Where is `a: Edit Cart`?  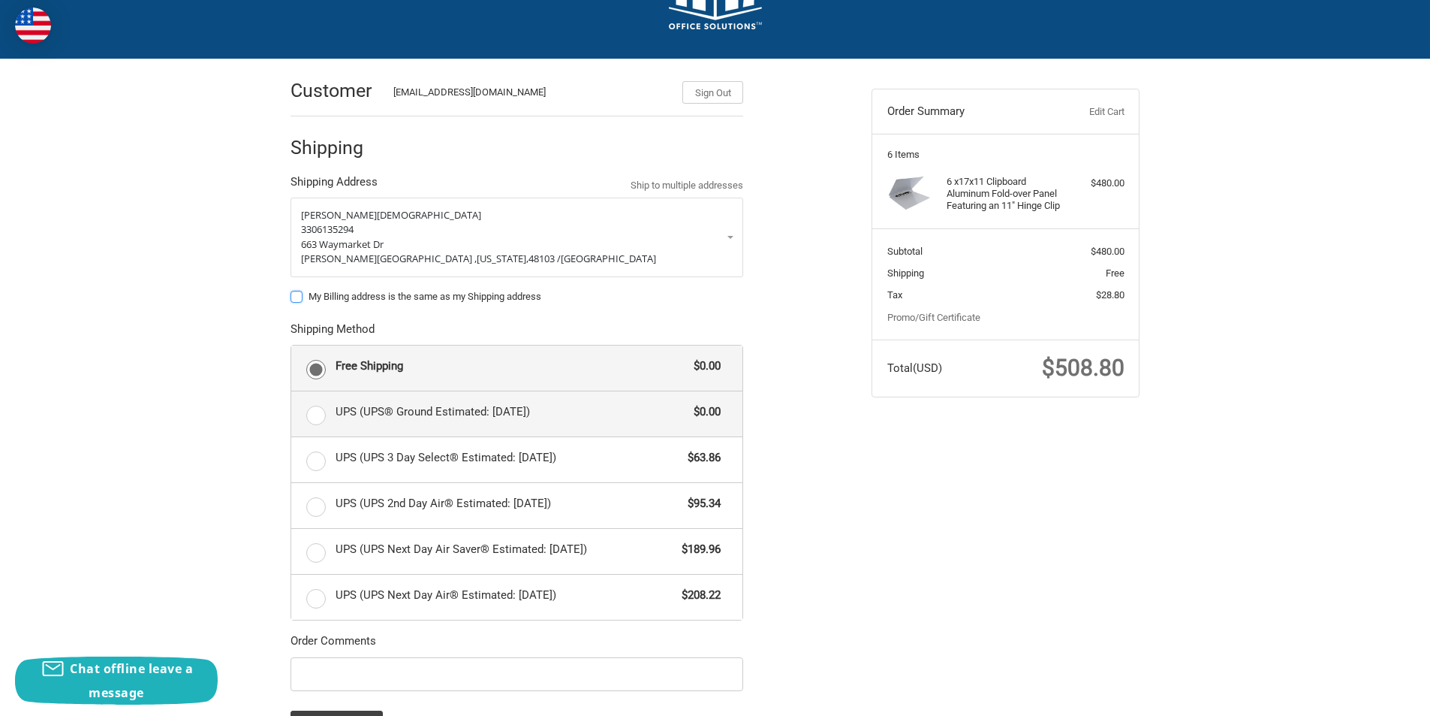
a: Edit Cart is located at coordinates (1086, 112).